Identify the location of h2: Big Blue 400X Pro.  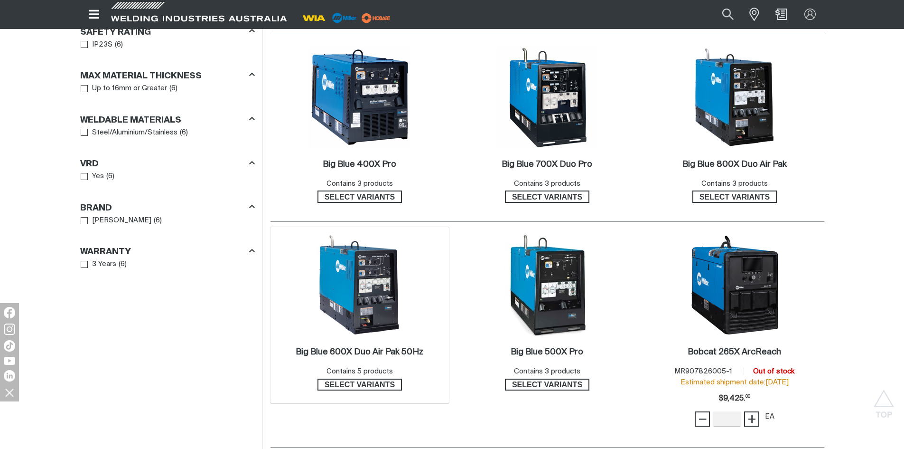
(359, 164).